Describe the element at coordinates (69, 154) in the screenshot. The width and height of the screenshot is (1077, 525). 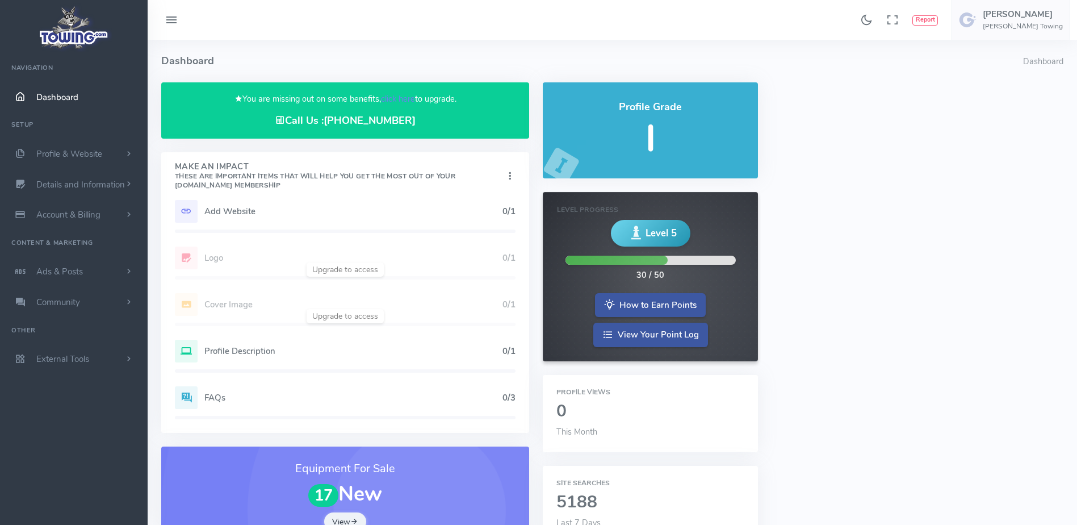
I see `span: Profile & Website` at that location.